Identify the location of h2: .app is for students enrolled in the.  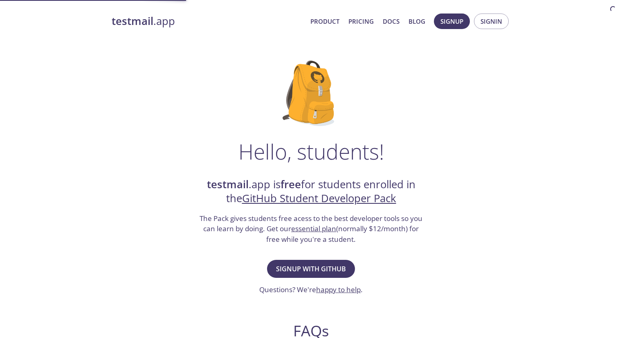
(311, 191).